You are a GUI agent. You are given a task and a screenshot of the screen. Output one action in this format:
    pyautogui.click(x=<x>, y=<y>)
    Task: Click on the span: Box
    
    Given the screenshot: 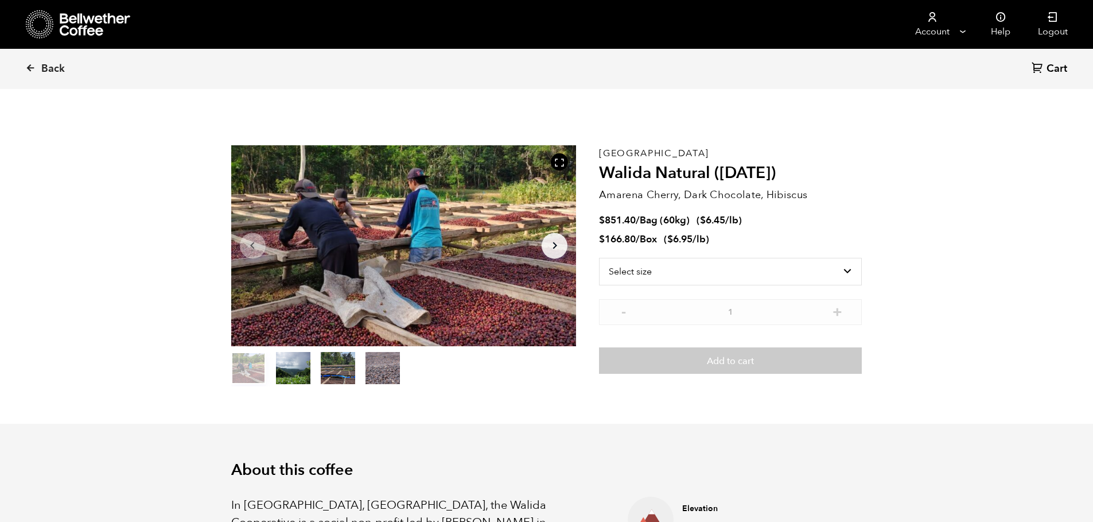 What is the action you would take?
    pyautogui.click(x=648, y=239)
    